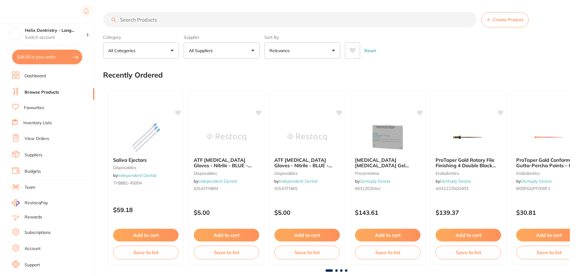 This screenshot has height=276, width=582. I want to click on a: Account, so click(32, 249).